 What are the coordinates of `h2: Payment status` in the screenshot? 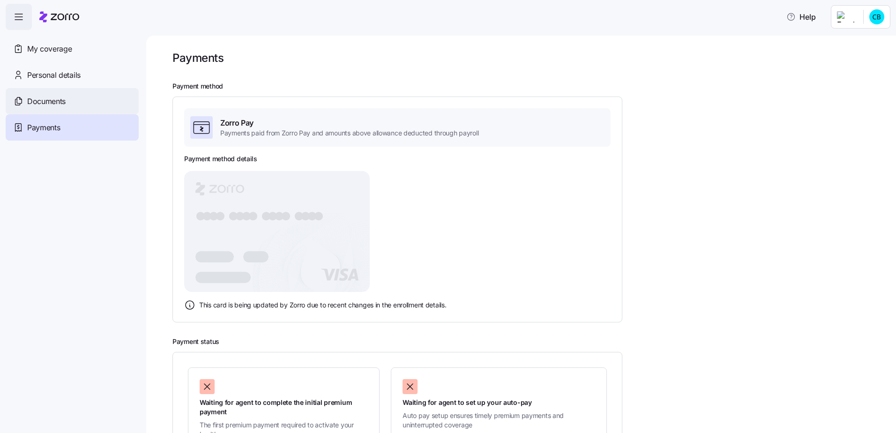 It's located at (527, 341).